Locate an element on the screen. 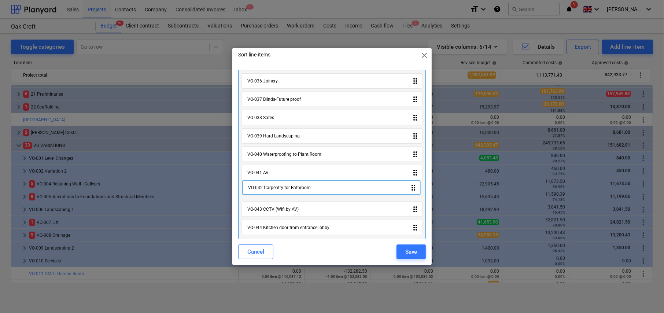 The height and width of the screenshot is (313, 664). button: Cancel is located at coordinates (256, 252).